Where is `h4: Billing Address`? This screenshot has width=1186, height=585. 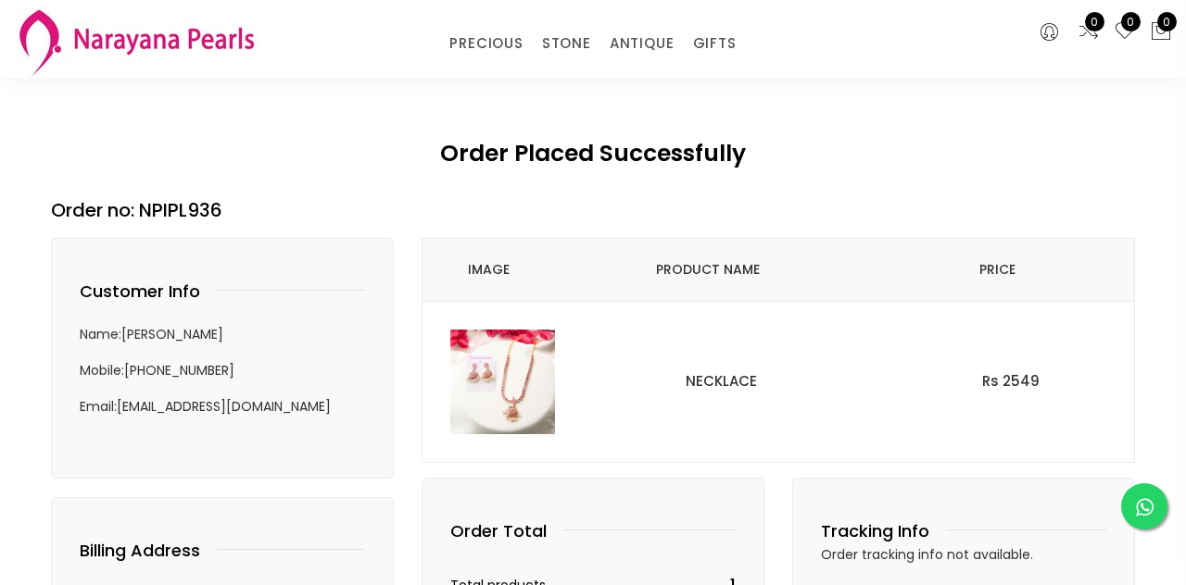 h4: Billing Address is located at coordinates (148, 551).